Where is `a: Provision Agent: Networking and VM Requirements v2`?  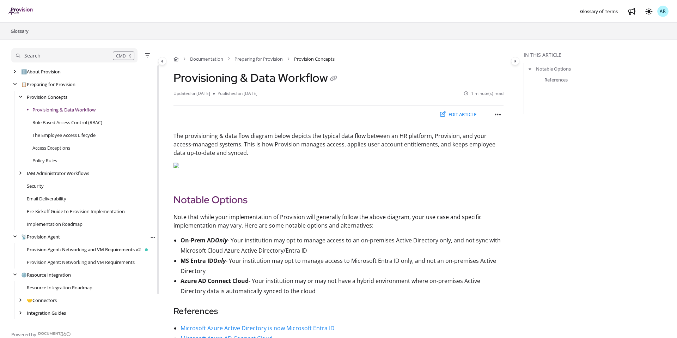
a: Provision Agent: Networking and VM Requirements v2 is located at coordinates (84, 249).